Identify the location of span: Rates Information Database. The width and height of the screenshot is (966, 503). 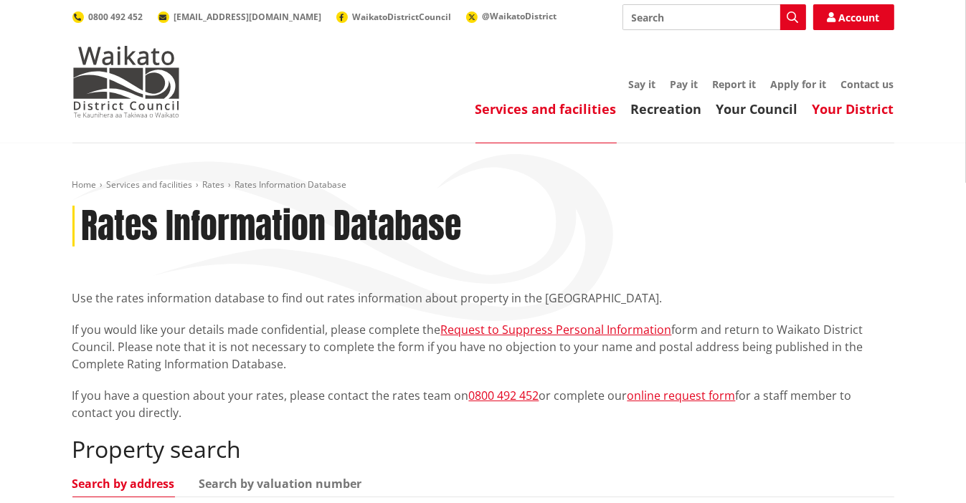
(291, 184).